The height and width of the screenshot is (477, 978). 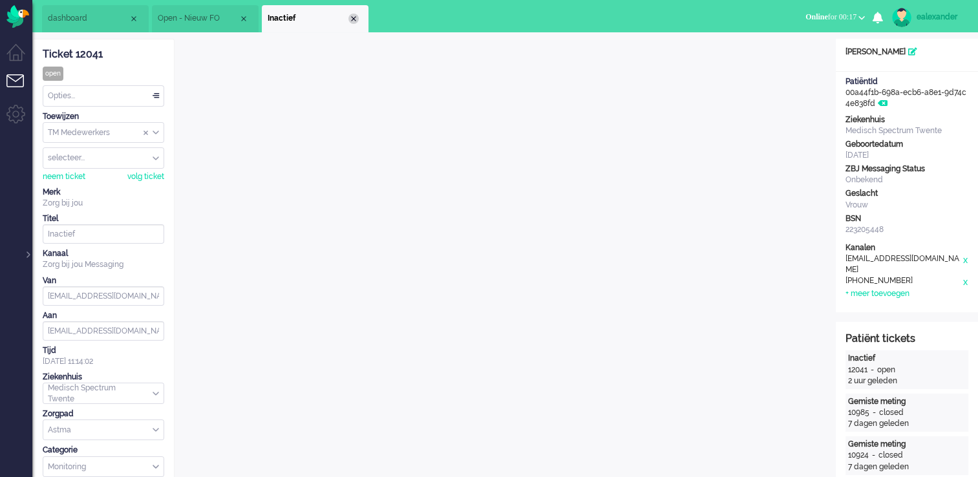 What do you see at coordinates (907, 381) in the screenshot?
I see `div: 2 uur geleden` at bounding box center [907, 381].